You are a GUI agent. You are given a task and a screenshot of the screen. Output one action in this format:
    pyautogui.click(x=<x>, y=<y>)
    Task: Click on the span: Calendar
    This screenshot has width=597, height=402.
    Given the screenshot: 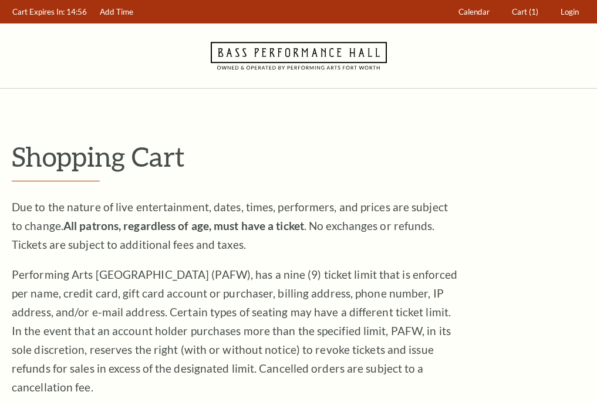 What is the action you would take?
    pyautogui.click(x=474, y=12)
    